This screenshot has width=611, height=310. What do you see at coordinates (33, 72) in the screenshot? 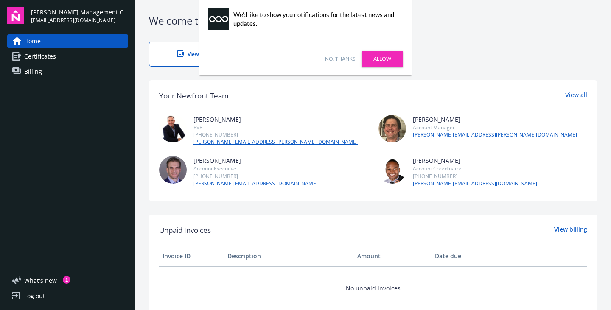
I see `span: Billing` at bounding box center [33, 72].